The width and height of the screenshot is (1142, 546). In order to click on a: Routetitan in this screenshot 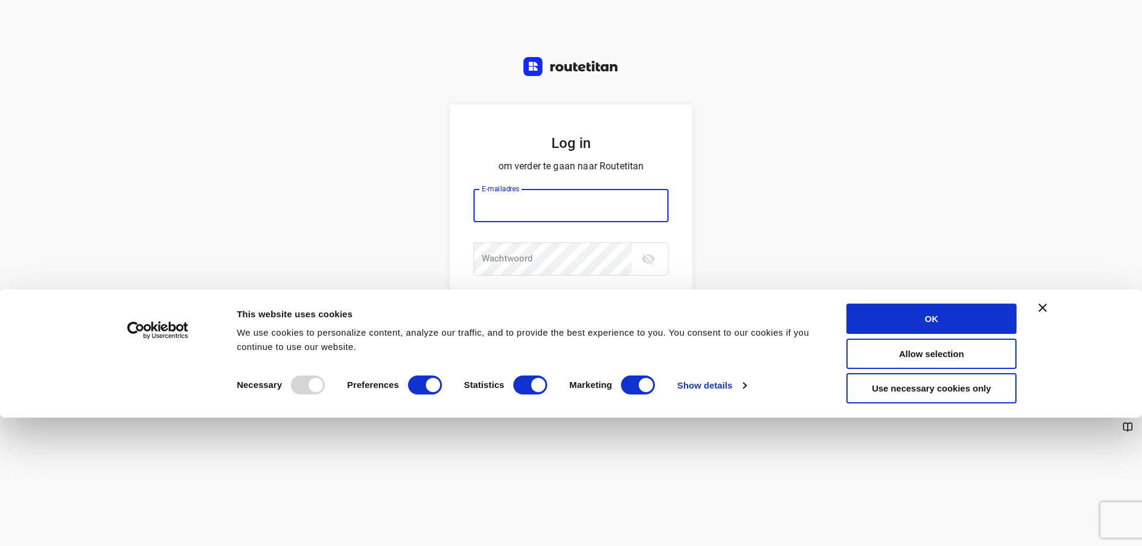, I will do `click(571, 68)`.